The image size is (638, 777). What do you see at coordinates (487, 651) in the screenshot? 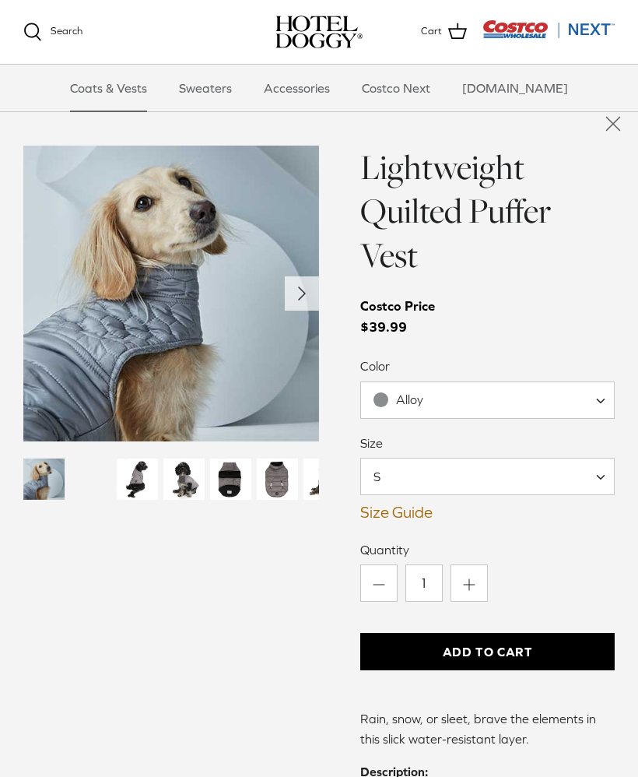
I see `button: Add to Cart` at bounding box center [487, 651].